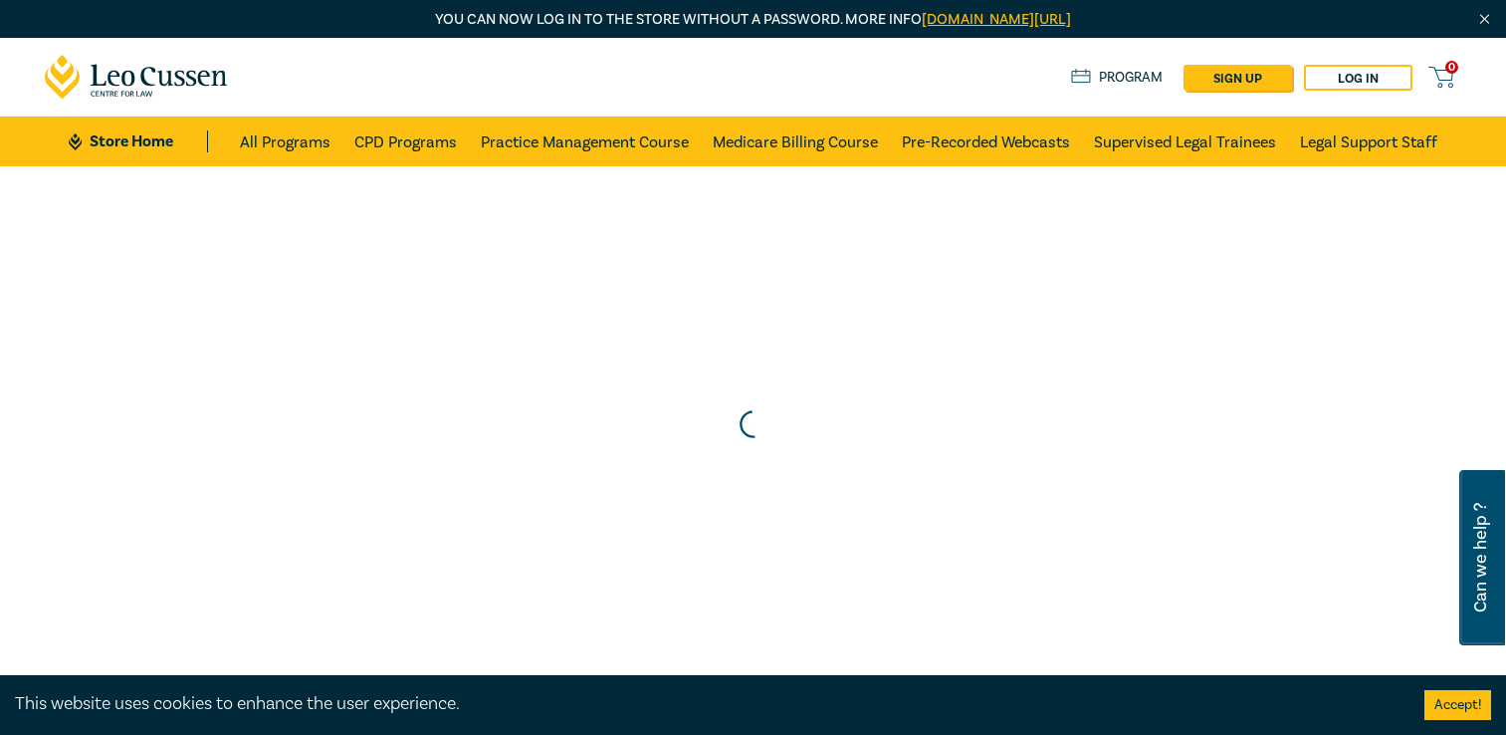  What do you see at coordinates (584, 141) in the screenshot?
I see `a: Practice Management Course` at bounding box center [584, 141].